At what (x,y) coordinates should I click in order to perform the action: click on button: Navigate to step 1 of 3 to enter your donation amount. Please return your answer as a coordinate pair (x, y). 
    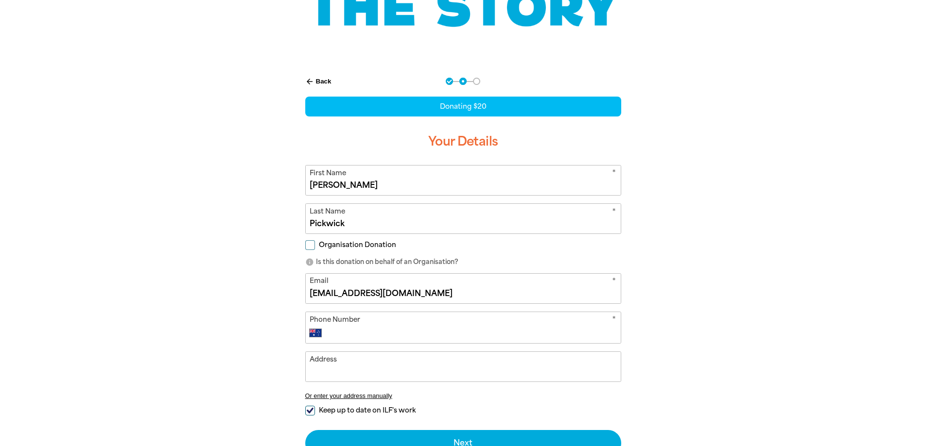
    Looking at the image, I should click on (449, 81).